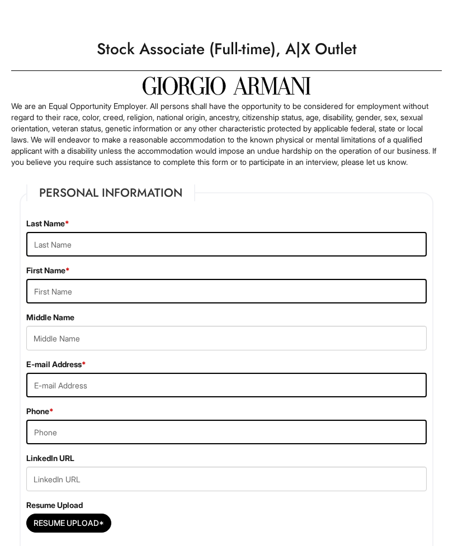 The width and height of the screenshot is (453, 546). I want to click on label: Phone, so click(40, 411).